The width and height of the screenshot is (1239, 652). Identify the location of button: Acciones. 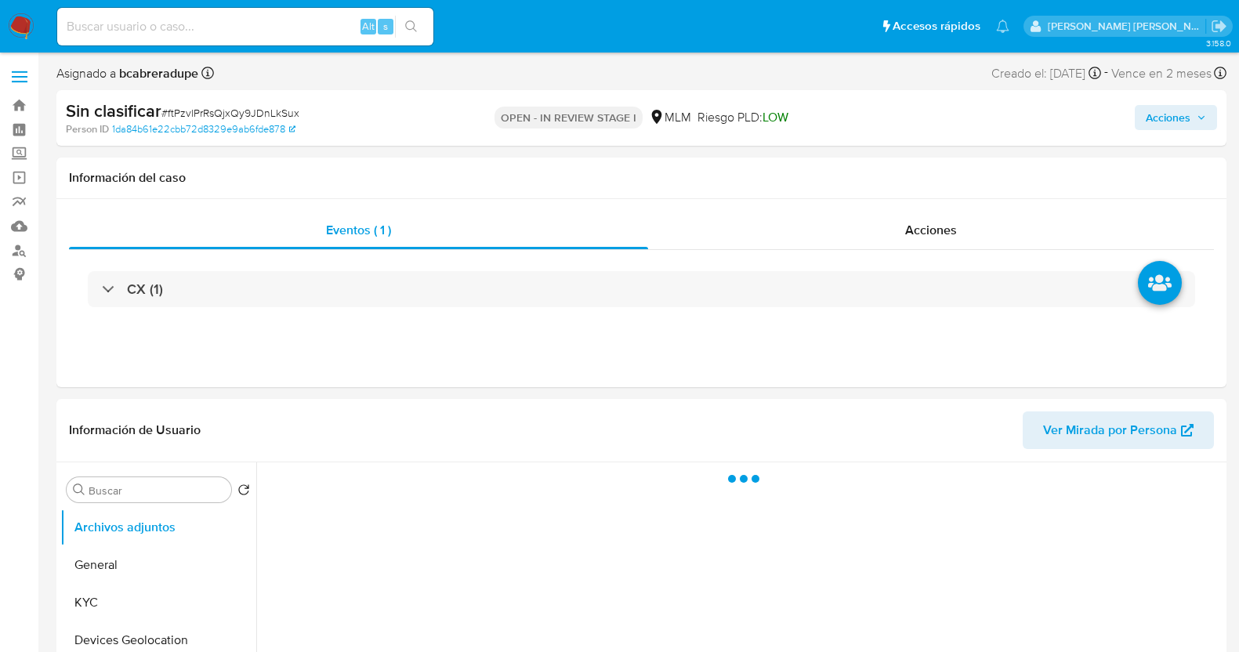
(1176, 118).